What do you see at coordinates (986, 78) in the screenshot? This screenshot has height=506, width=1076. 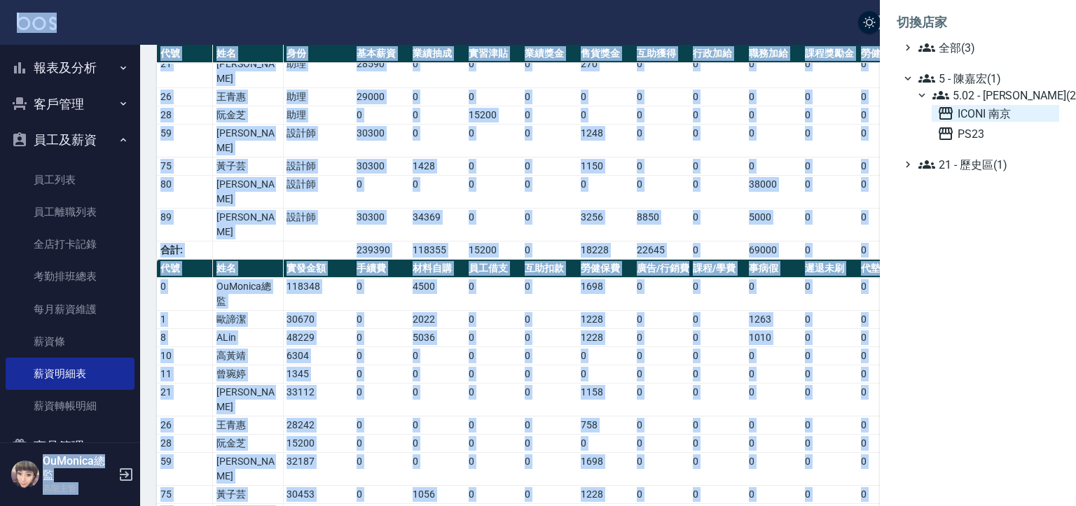 I see `span: 5 - 陳嘉宏(1)` at bounding box center [986, 78].